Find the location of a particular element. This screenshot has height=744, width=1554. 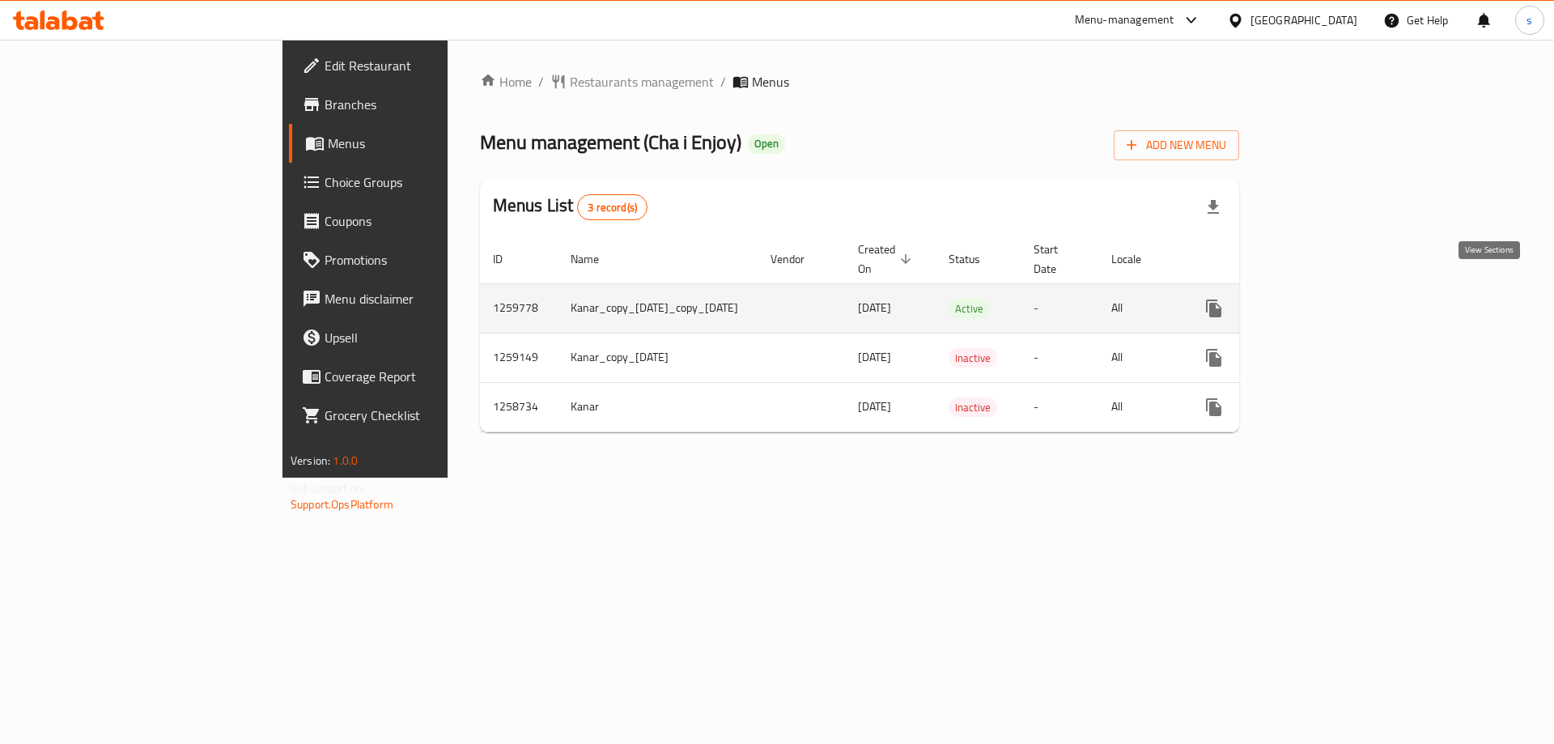

span: s is located at coordinates (1529, 20).